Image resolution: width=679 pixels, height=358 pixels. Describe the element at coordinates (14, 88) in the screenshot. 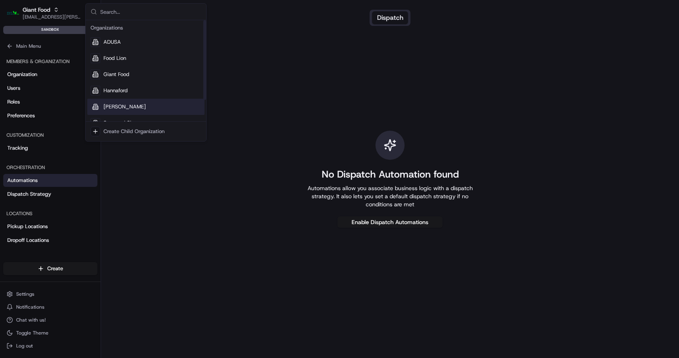

I see `span: Users` at that location.